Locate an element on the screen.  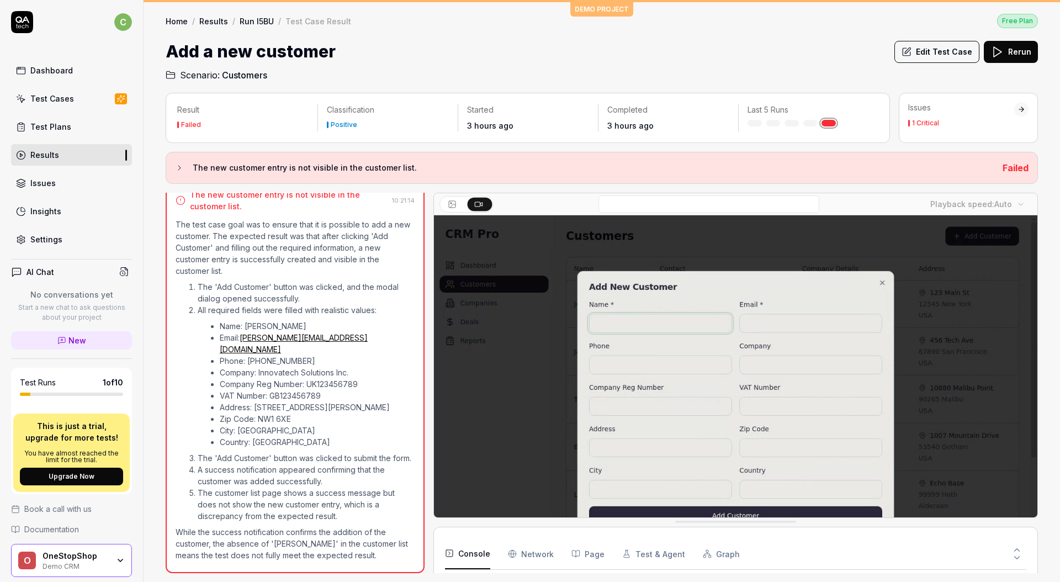
button: Rerun is located at coordinates (1011, 52).